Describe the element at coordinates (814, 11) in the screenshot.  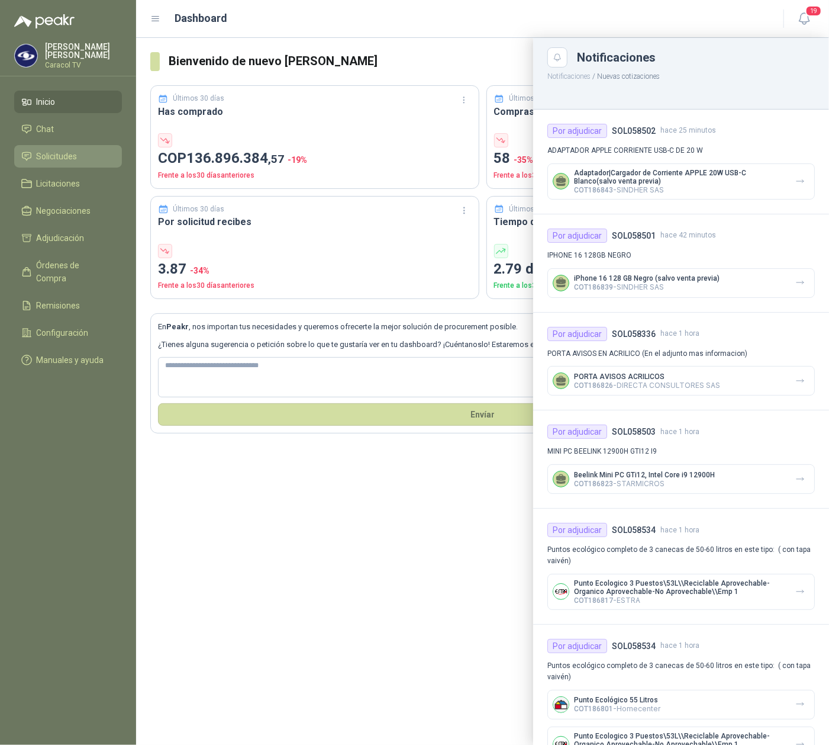
I see `span: 19` at that location.